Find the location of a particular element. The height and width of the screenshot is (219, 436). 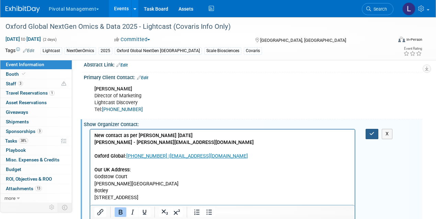

div: Covaris is located at coordinates (253, 51).